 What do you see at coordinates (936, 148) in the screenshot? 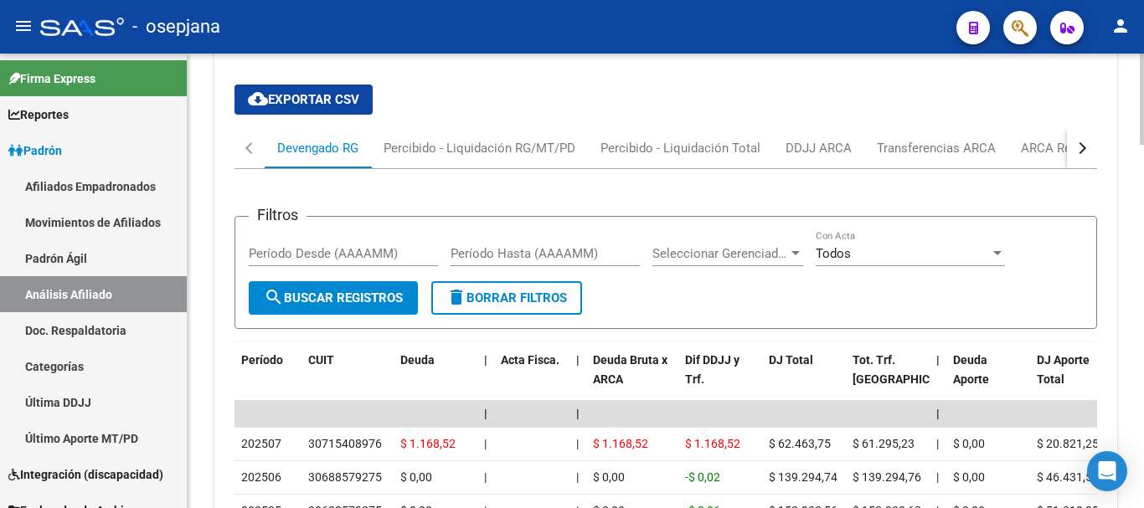
I see `div: Transferencias ARCA` at bounding box center [936, 148].